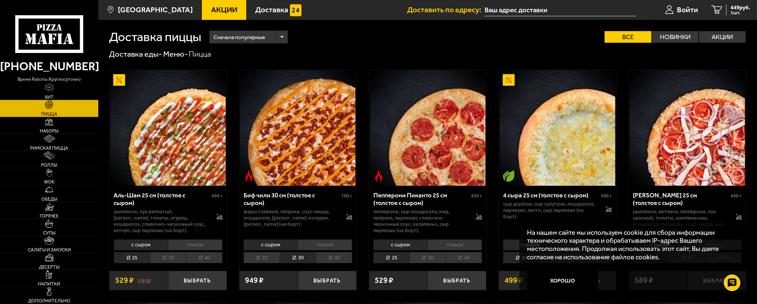 Image resolution: width=757 pixels, height=304 pixels. Describe the element at coordinates (200, 54) in the screenshot. I see `div: Пицца` at that location.